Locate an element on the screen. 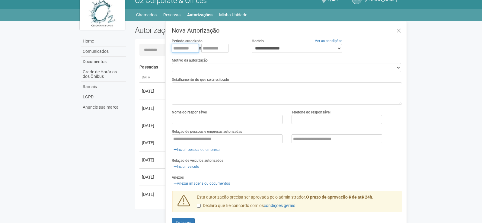  label: Período autorizado is located at coordinates (187, 41).